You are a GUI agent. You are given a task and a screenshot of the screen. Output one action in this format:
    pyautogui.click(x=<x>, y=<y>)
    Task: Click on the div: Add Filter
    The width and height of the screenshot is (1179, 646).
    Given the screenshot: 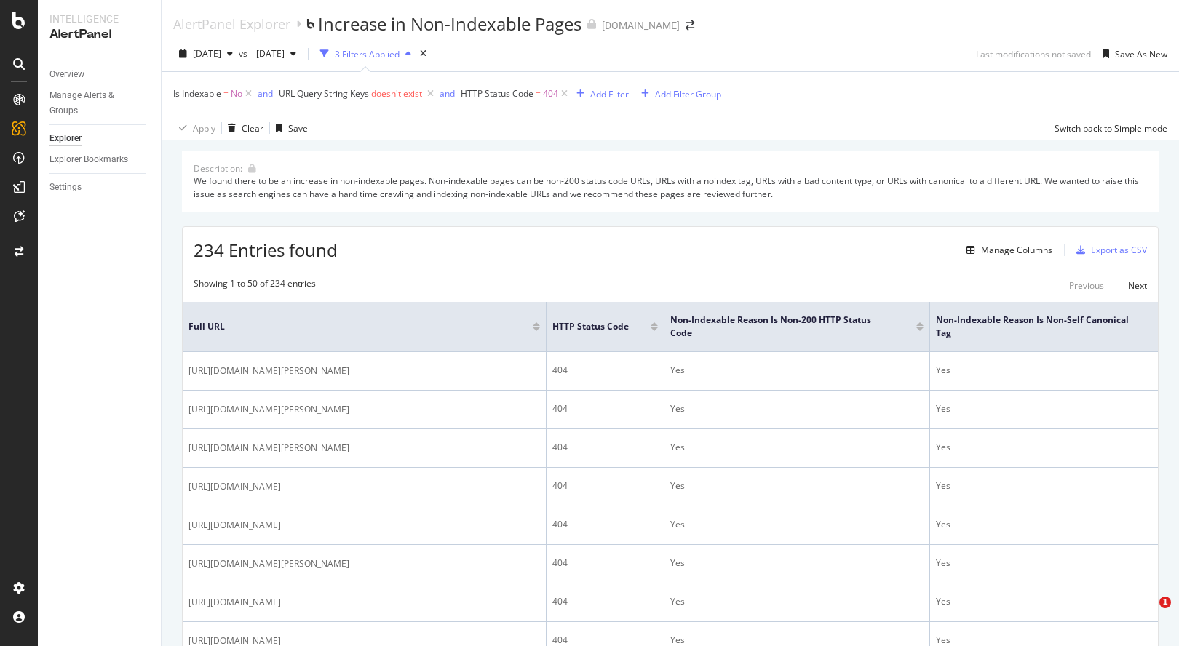 What is the action you would take?
    pyautogui.click(x=609, y=94)
    